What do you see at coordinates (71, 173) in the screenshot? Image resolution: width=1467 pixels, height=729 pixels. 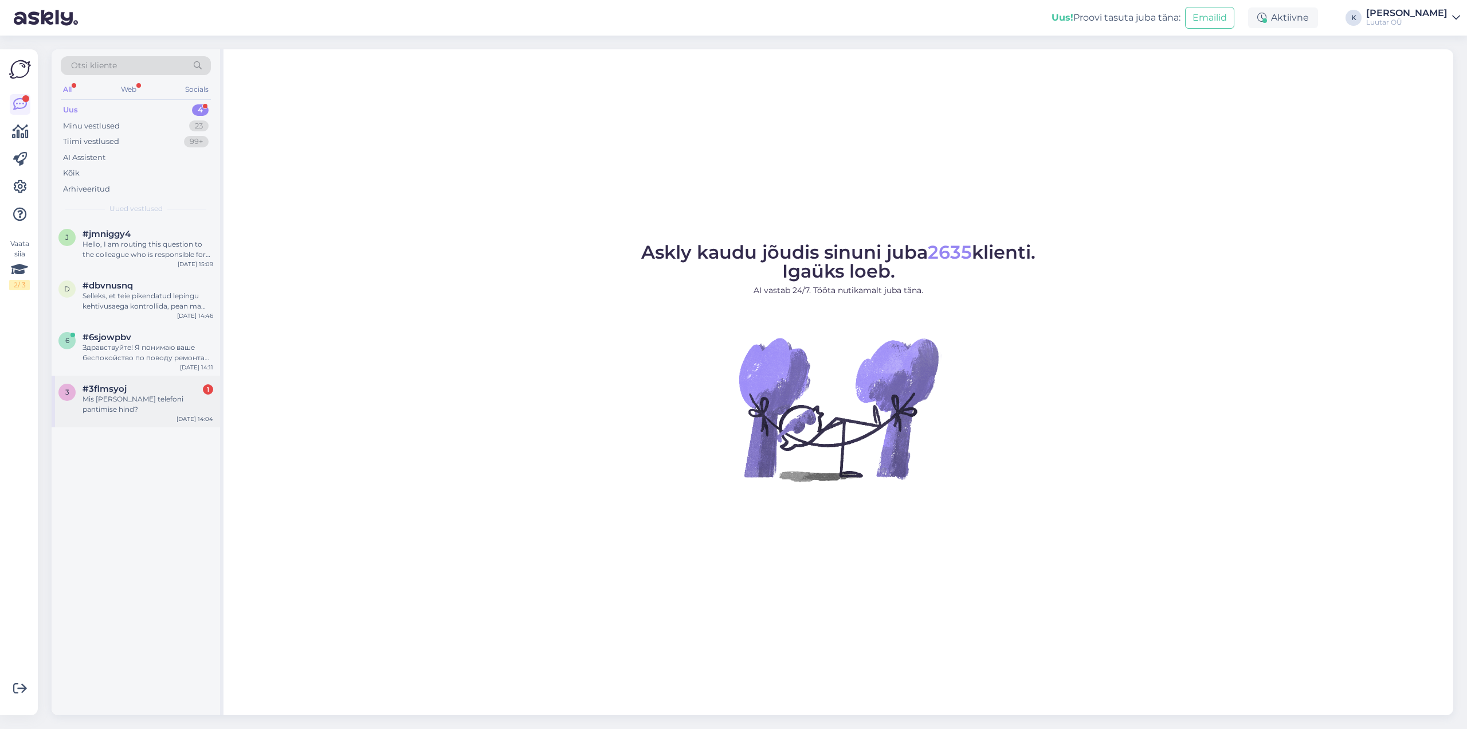 I see `div: Kõik` at bounding box center [71, 173].